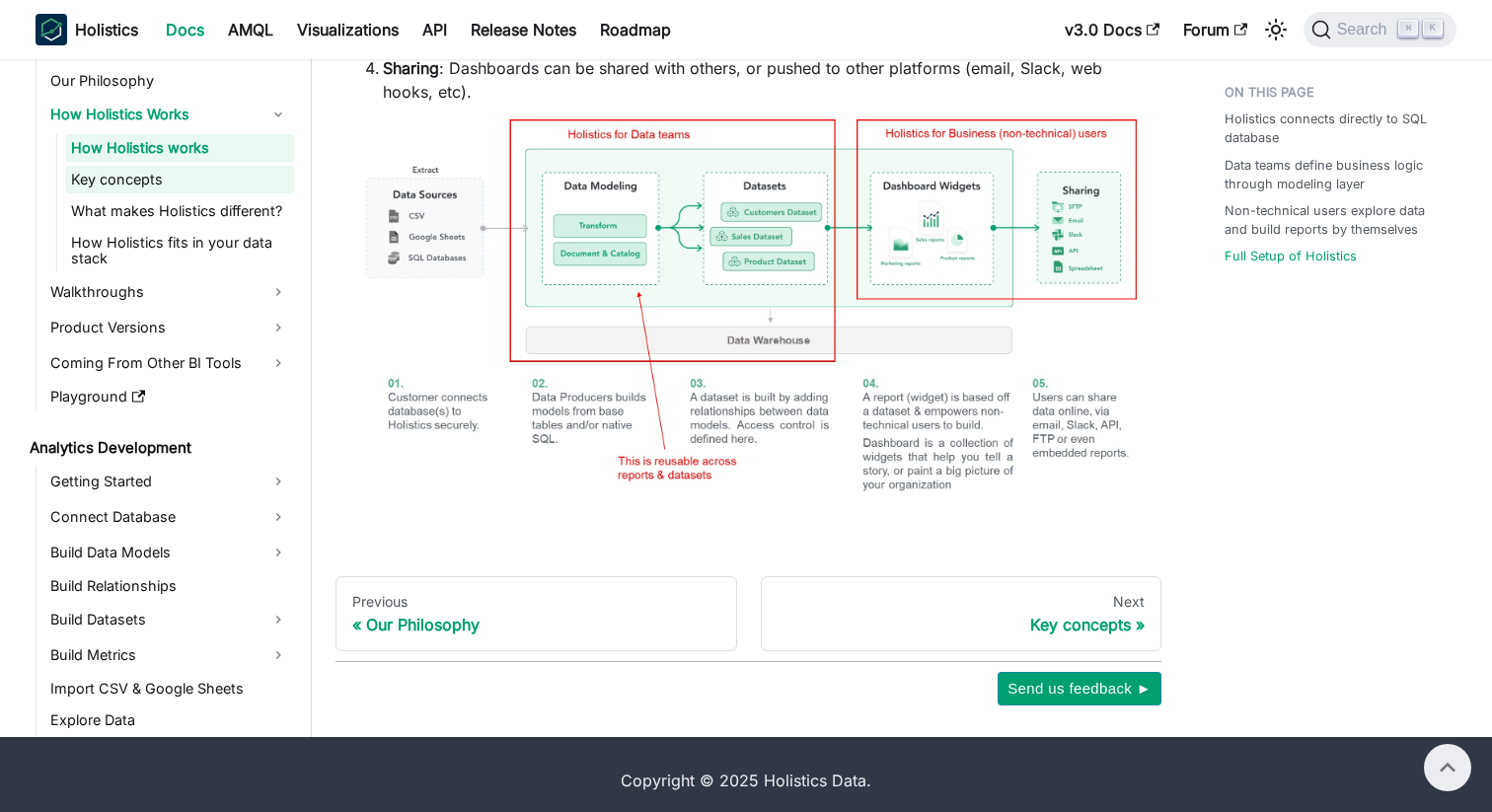  I want to click on span: Search, so click(1365, 30).